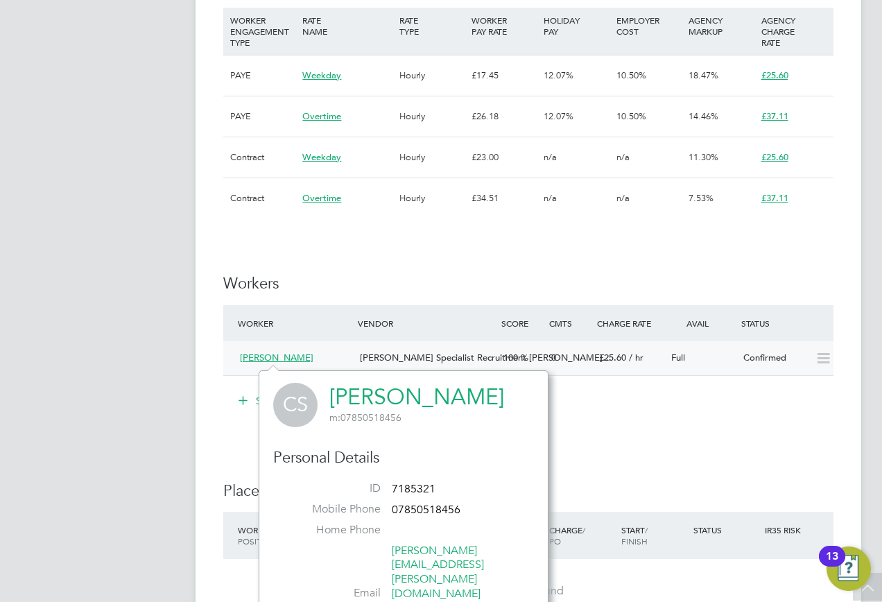  Describe the element at coordinates (703, 157) in the screenshot. I see `span: 11.30%` at that location.